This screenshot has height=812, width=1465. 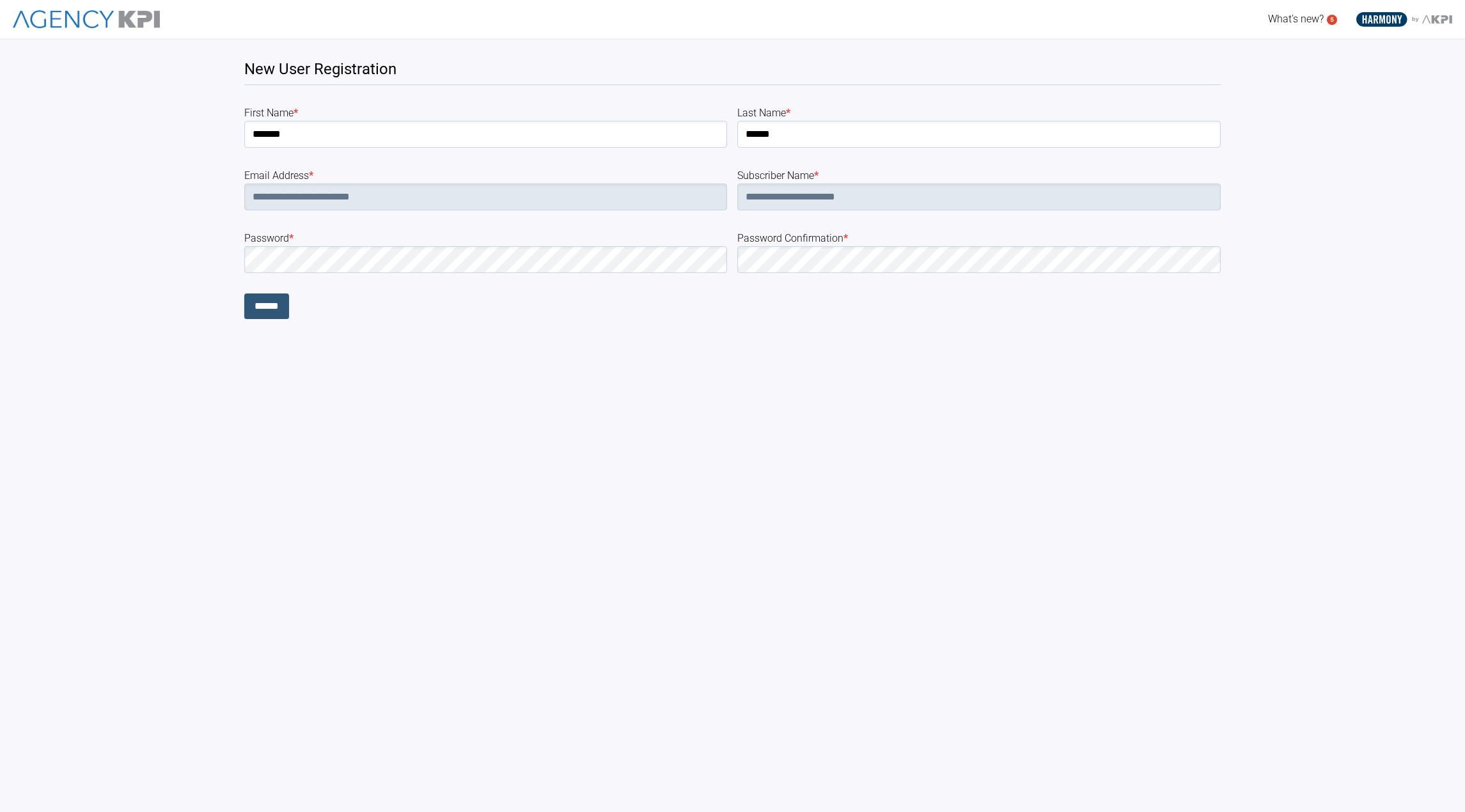 What do you see at coordinates (486, 175) in the screenshot?
I see `label: email Address` at bounding box center [486, 175].